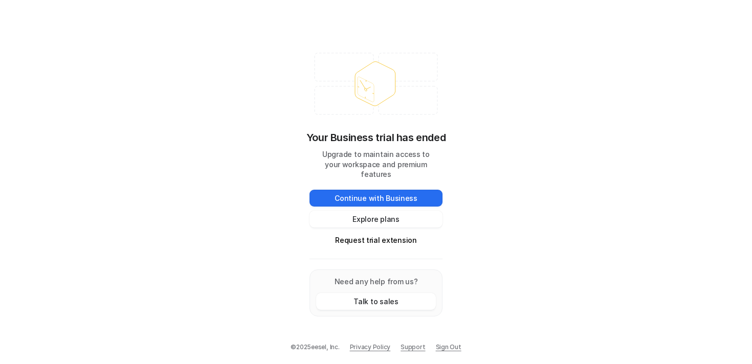 This screenshot has width=752, height=364. Describe the element at coordinates (376, 165) in the screenshot. I see `p: Upgrade to maintain access to your workspace and premium features` at that location.